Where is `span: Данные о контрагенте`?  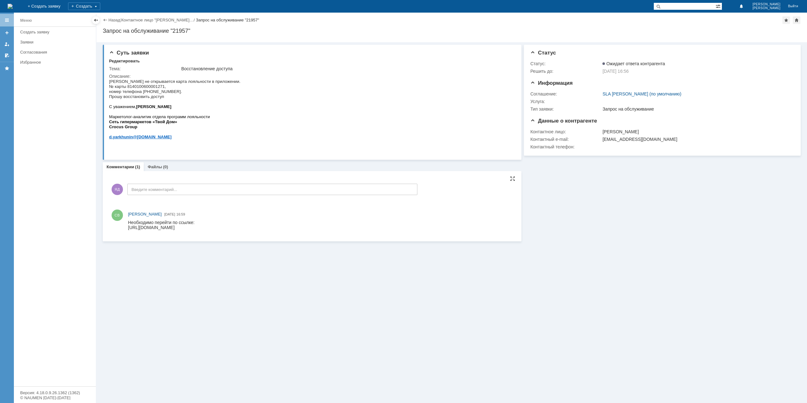
span: Данные о контрагенте is located at coordinates (563, 121).